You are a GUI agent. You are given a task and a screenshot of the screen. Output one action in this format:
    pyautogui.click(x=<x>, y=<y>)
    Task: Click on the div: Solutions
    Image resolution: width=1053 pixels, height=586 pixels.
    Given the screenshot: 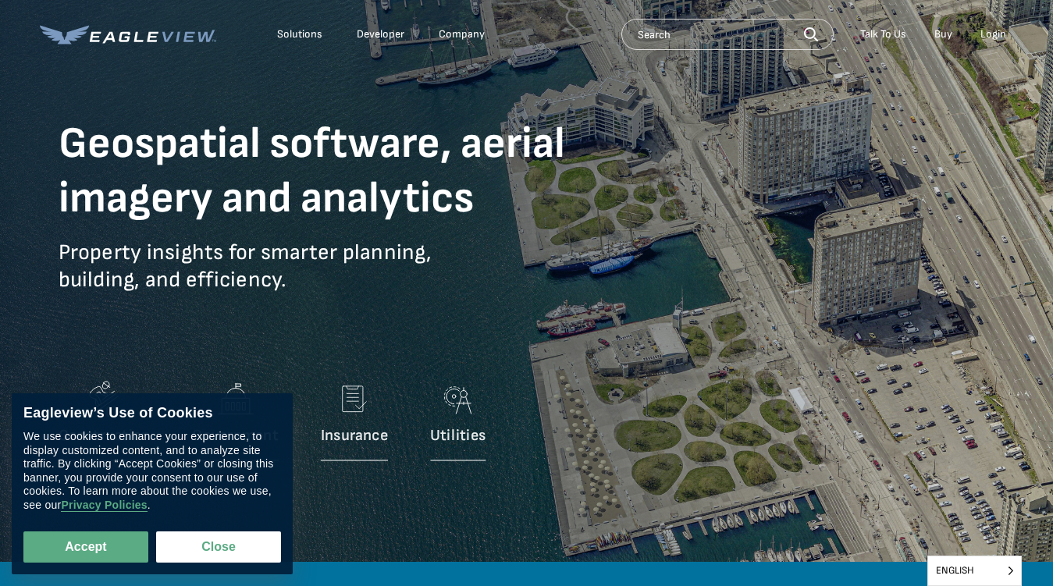 What is the action you would take?
    pyautogui.click(x=300, y=34)
    